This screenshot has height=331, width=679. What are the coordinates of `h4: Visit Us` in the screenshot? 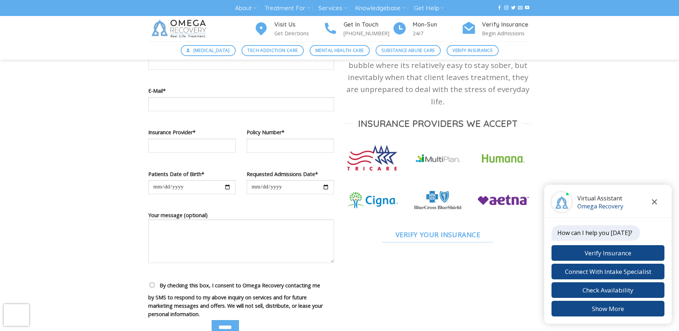 It's located at (299, 25).